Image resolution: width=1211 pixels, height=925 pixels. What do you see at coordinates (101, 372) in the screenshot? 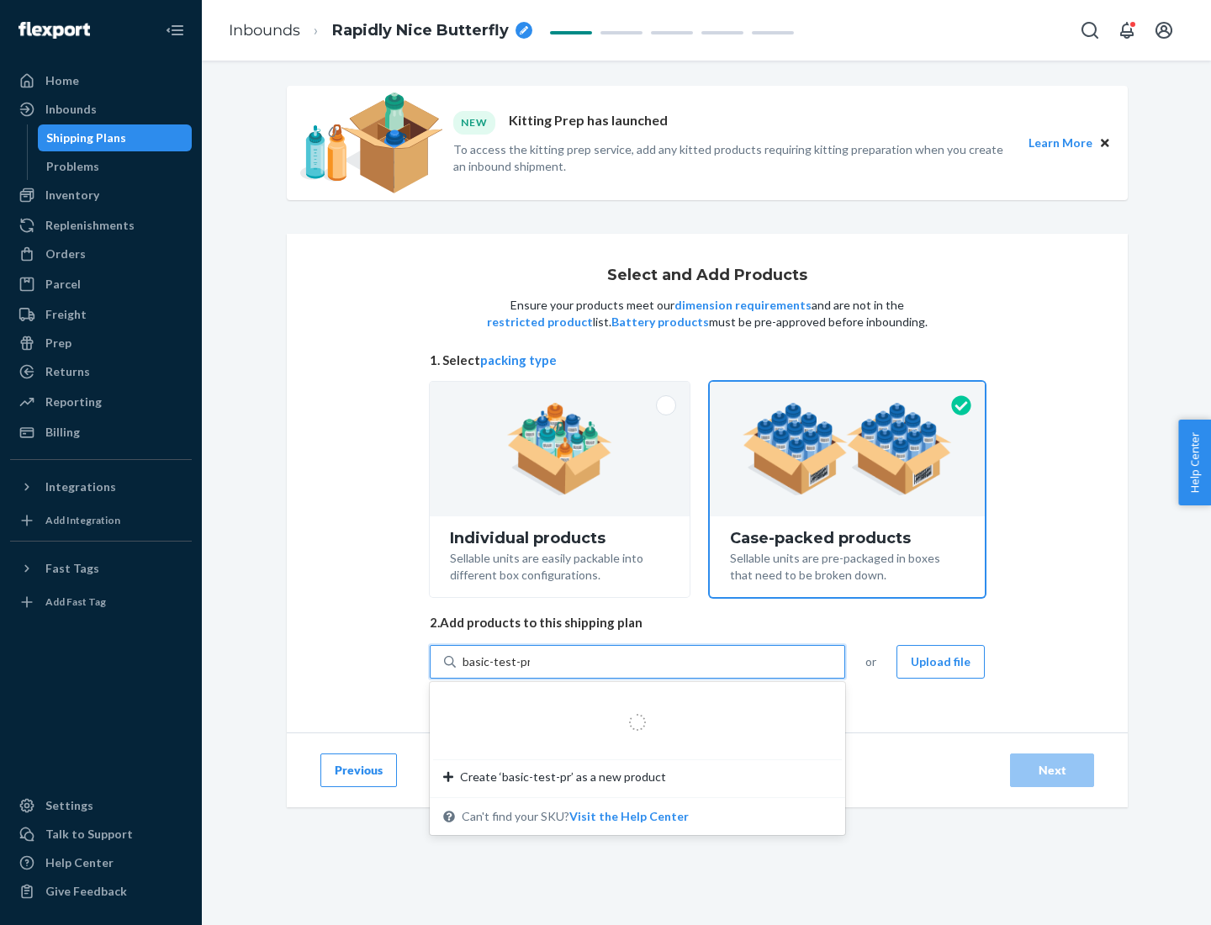
I see `a: Returns` at bounding box center [101, 372].